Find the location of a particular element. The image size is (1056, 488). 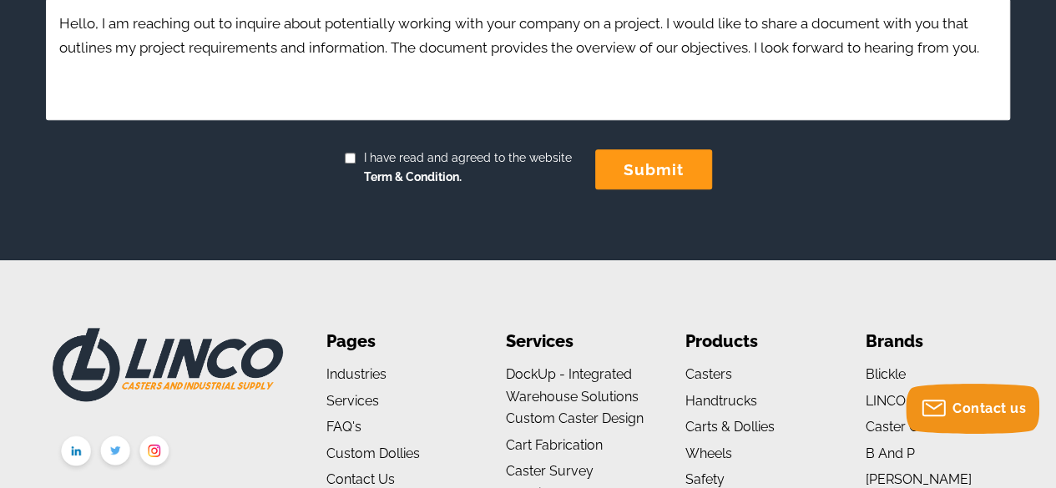

li: Products is located at coordinates (754, 341).